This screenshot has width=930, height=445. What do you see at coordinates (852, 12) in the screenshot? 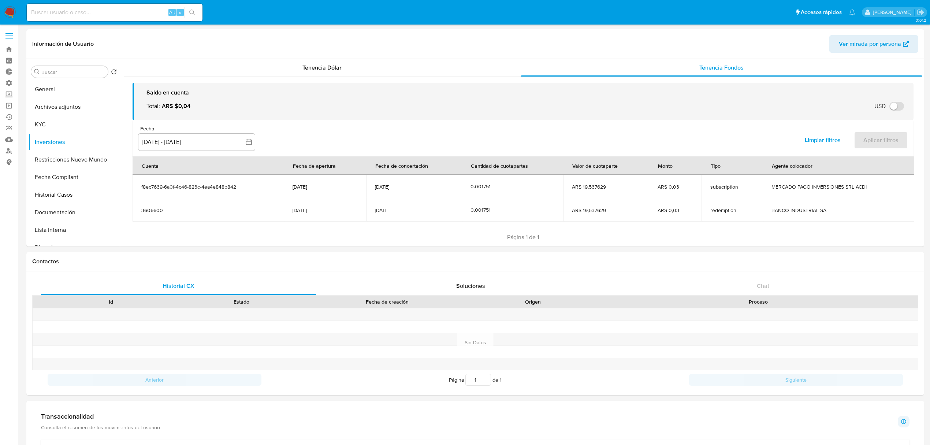
I see `a: Notificaciones` at bounding box center [852, 12].